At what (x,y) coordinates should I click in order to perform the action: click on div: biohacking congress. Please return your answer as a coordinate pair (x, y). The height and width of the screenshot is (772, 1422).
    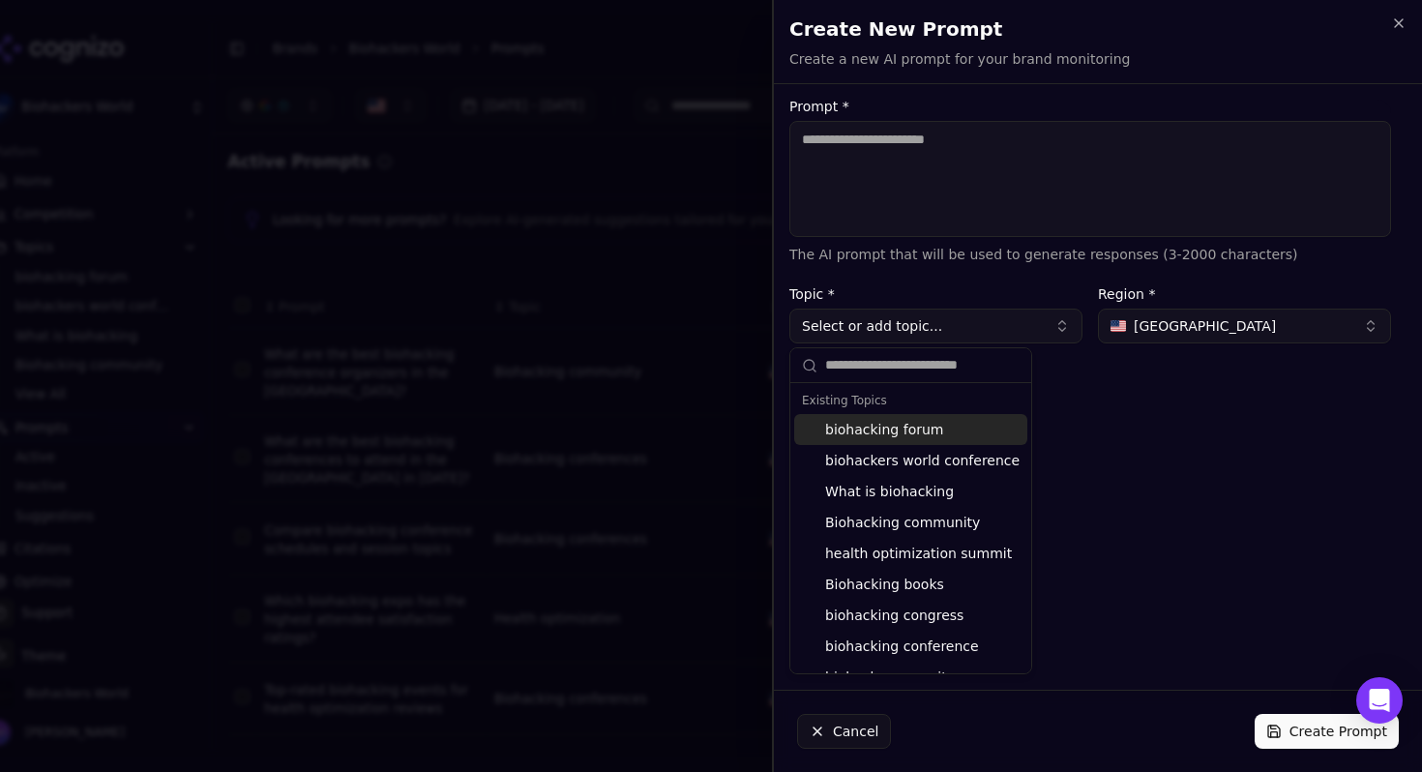
    Looking at the image, I should click on (910, 615).